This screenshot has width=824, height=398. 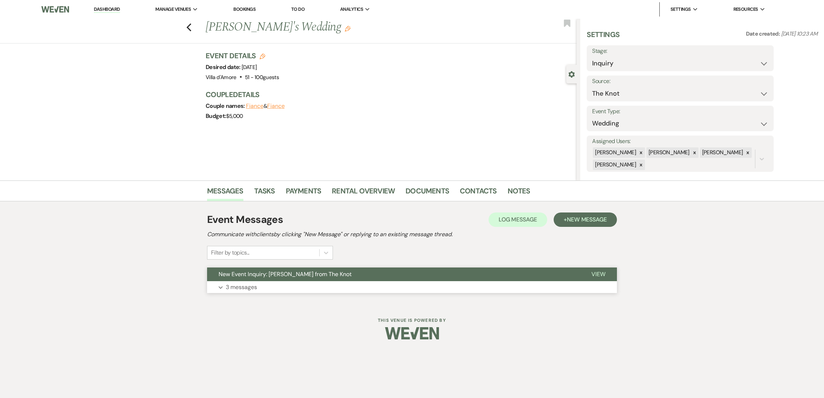 What do you see at coordinates (412, 234) in the screenshot?
I see `h2: Communicate with clients by clicking "New Message" or replying to an existing message thread.` at bounding box center [412, 234].